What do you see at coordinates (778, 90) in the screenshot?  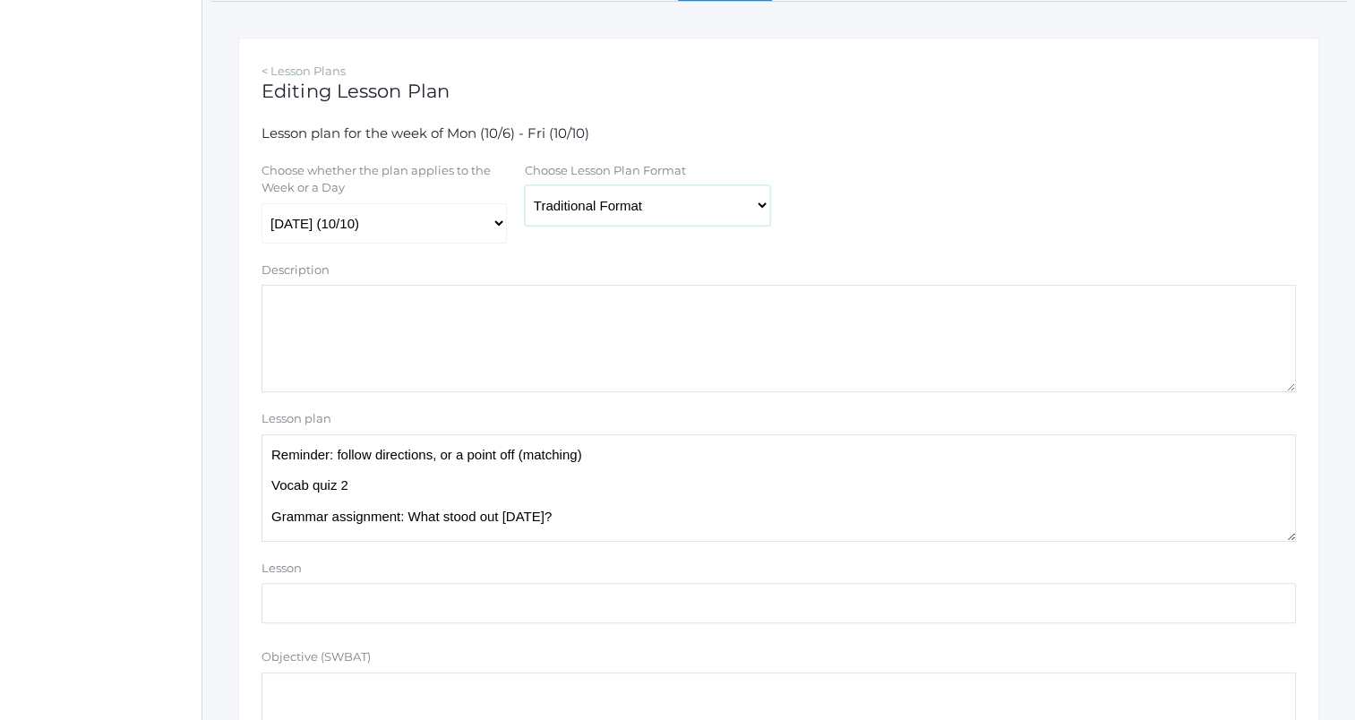 I see `h1: Editing Lesson Plan` at bounding box center [778, 90].